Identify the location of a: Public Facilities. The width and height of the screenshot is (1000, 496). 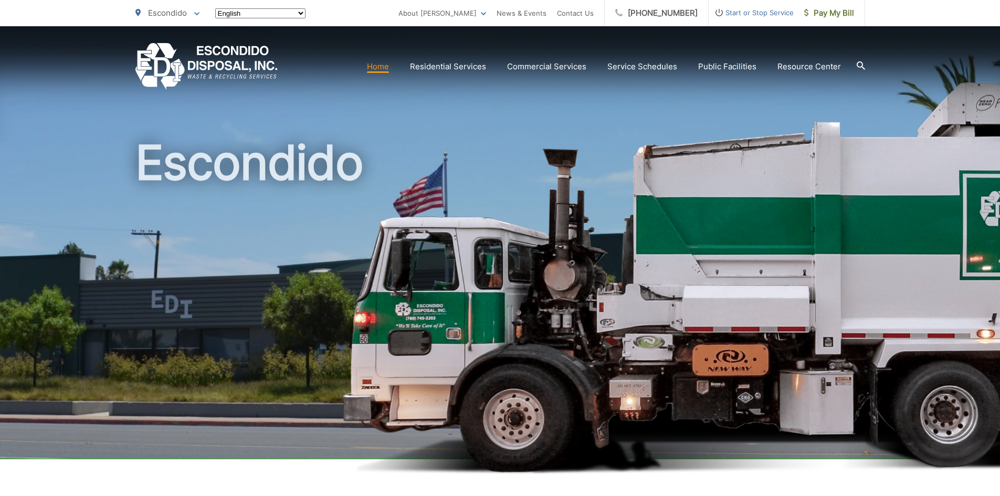
(727, 67).